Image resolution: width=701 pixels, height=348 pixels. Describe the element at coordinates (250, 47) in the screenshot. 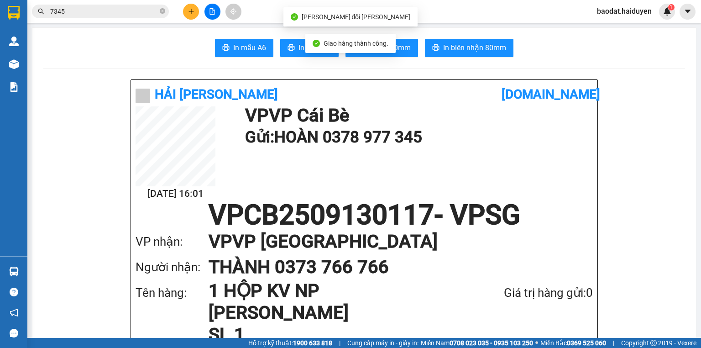

I see `span: In mẫu A6` at that location.